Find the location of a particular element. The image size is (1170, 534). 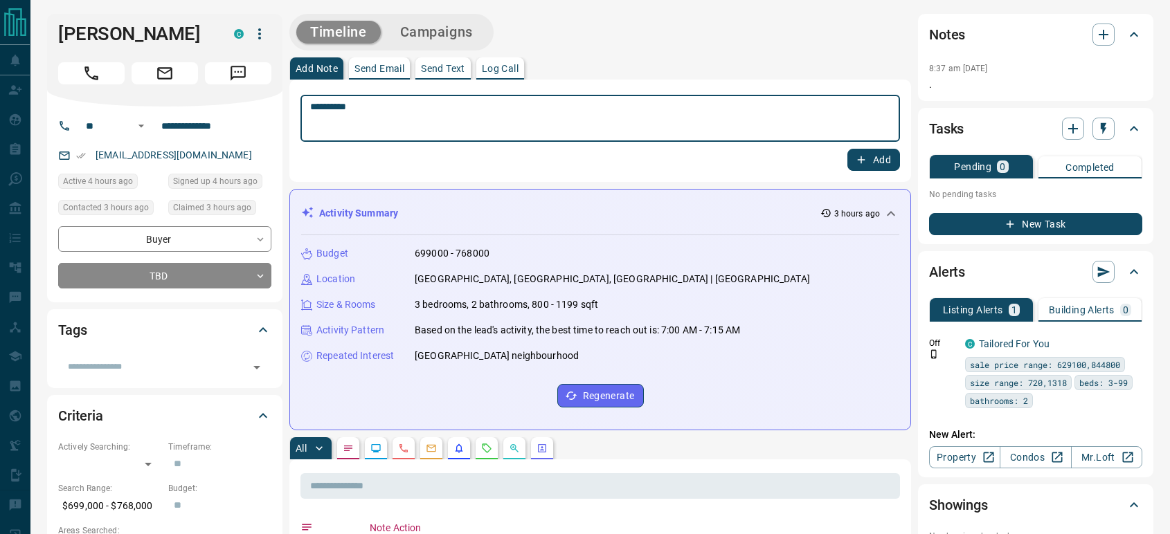

div: Activity Summary3 hours ago is located at coordinates (600, 213).